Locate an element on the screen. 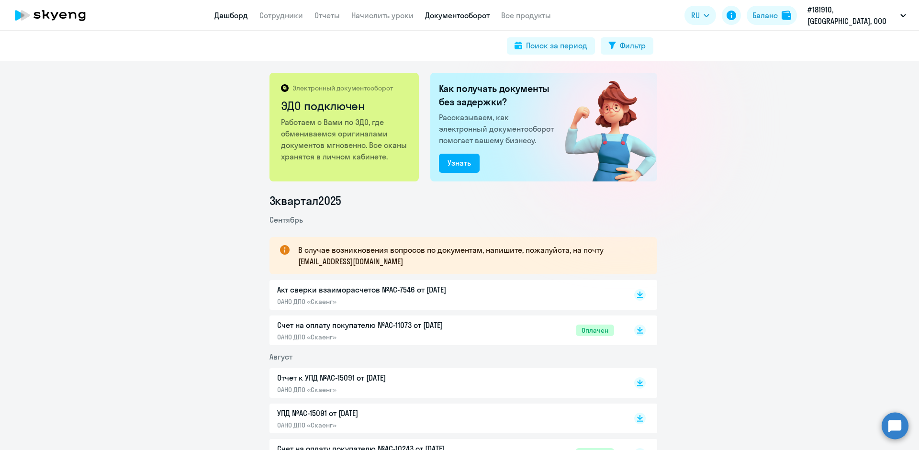 The image size is (919, 450). div: Фильтр is located at coordinates (633, 45).